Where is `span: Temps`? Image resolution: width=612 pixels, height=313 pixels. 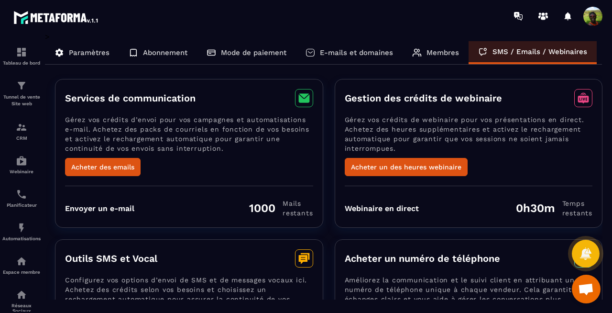 span: Temps is located at coordinates (577, 203).